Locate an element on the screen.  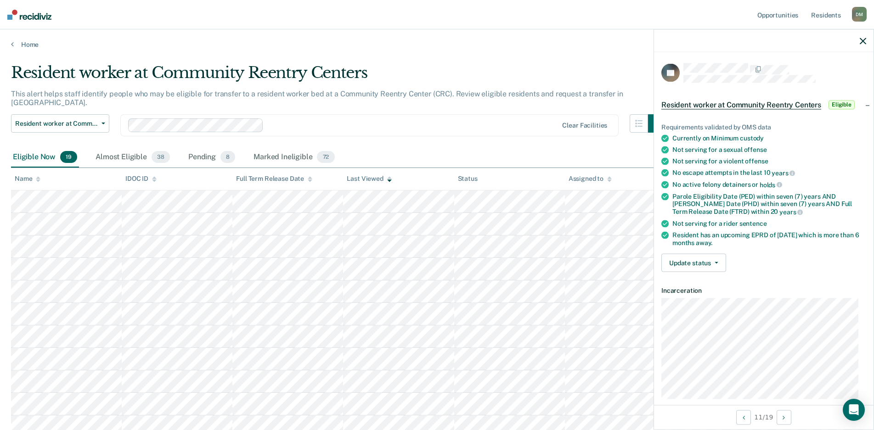
span: away. is located at coordinates (704, 242).